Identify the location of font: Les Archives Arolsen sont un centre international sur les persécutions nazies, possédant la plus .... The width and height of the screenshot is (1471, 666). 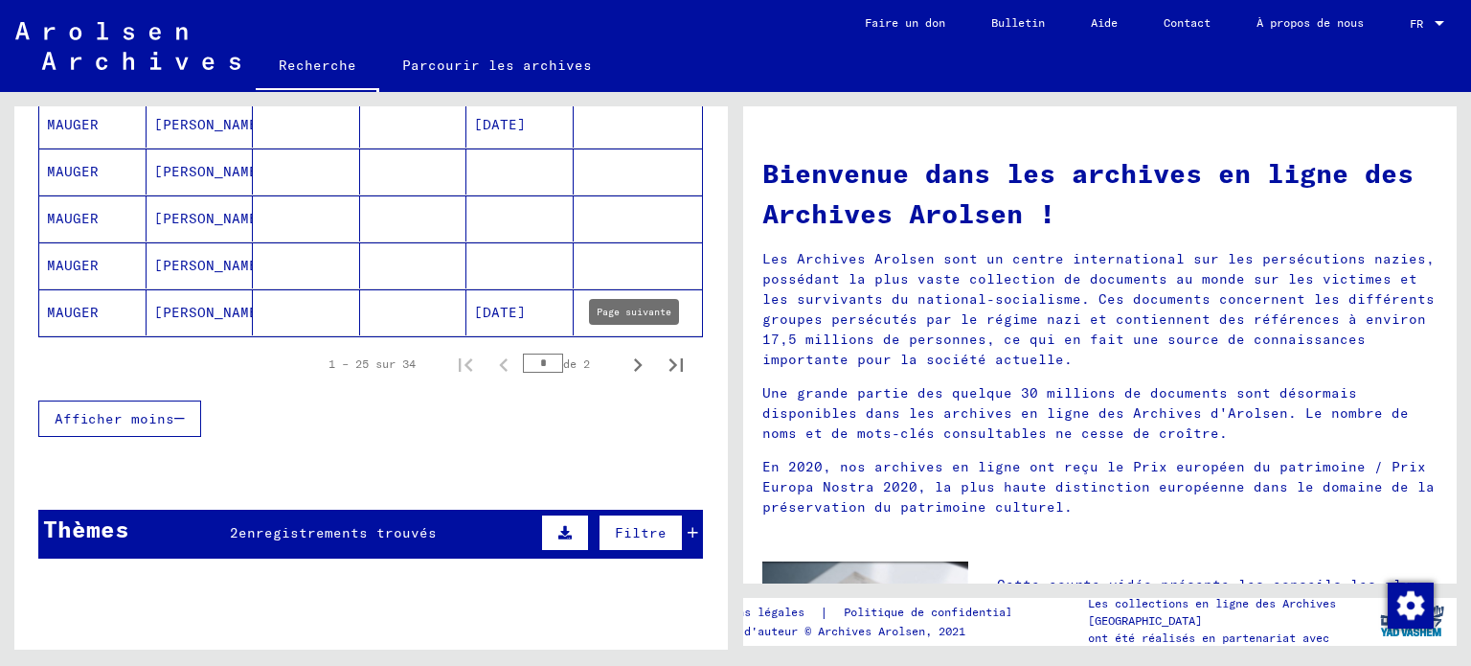
(1098, 308).